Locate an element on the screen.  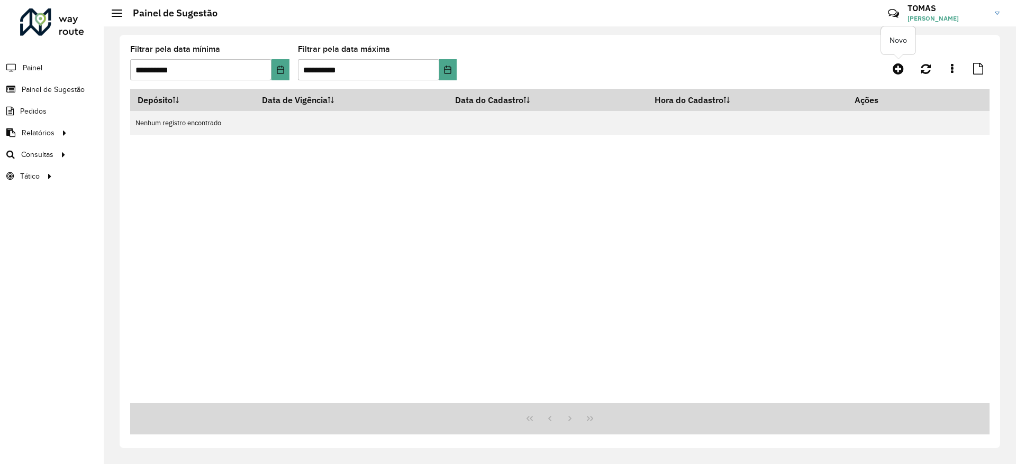
a: Contato Rápido is located at coordinates (893, 13).